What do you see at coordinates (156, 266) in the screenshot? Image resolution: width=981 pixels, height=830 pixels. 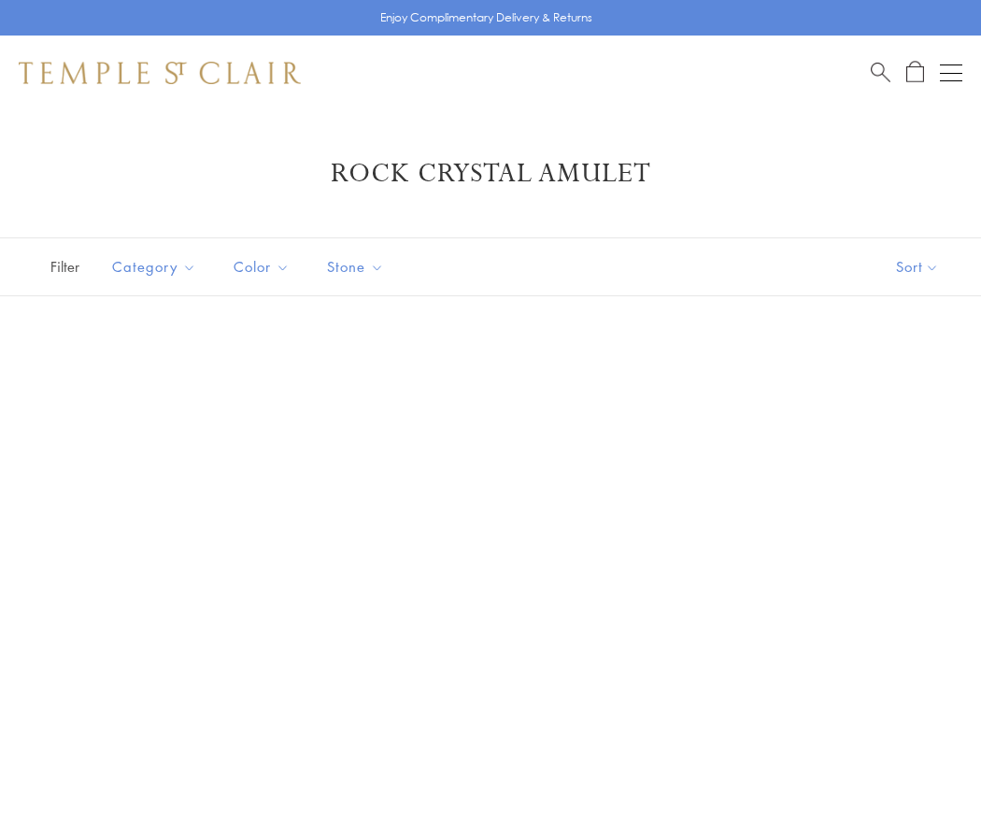 I see `span: Category` at bounding box center [156, 266].